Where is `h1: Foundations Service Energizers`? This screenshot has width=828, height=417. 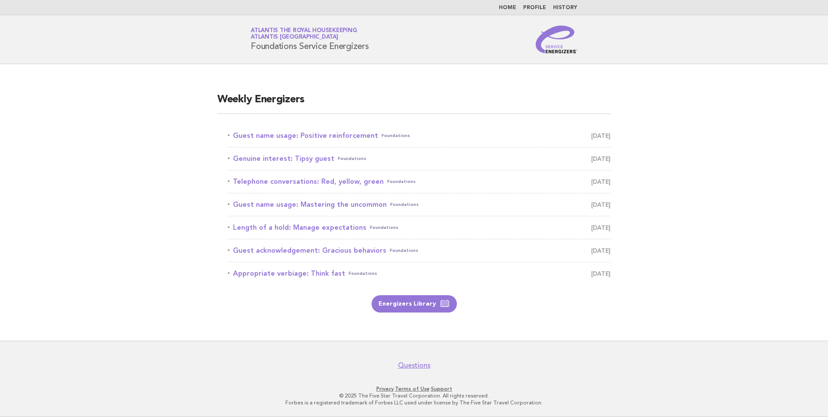
h1: Foundations Service Energizers is located at coordinates (310, 39).